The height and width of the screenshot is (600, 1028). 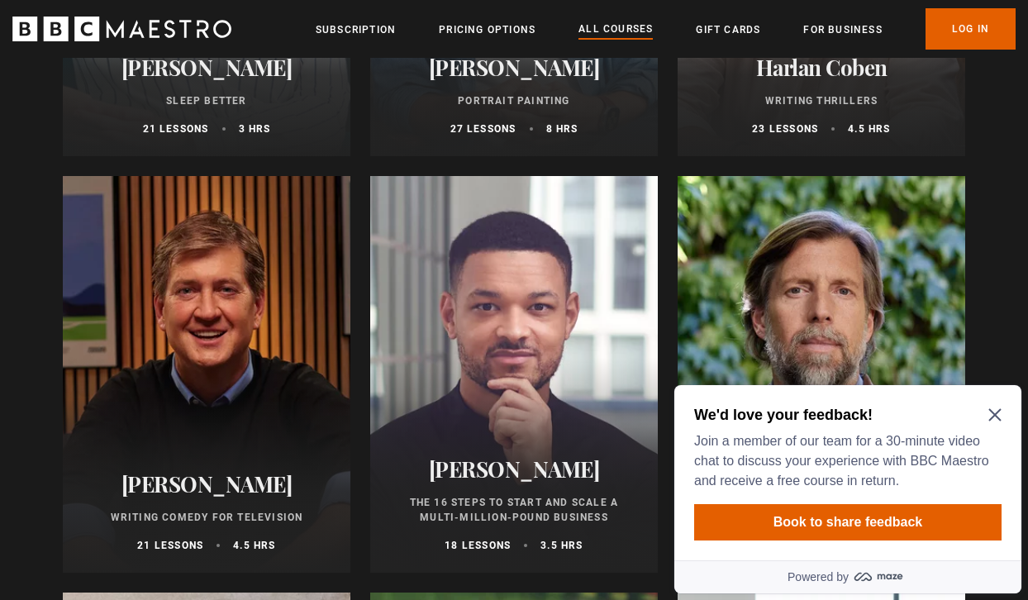 I want to click on h2: We'd love your feedback!, so click(x=177, y=36).